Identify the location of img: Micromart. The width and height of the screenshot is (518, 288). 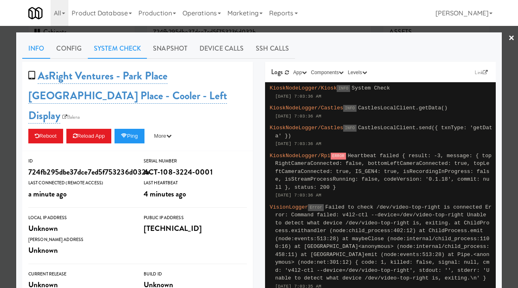
(35, 13).